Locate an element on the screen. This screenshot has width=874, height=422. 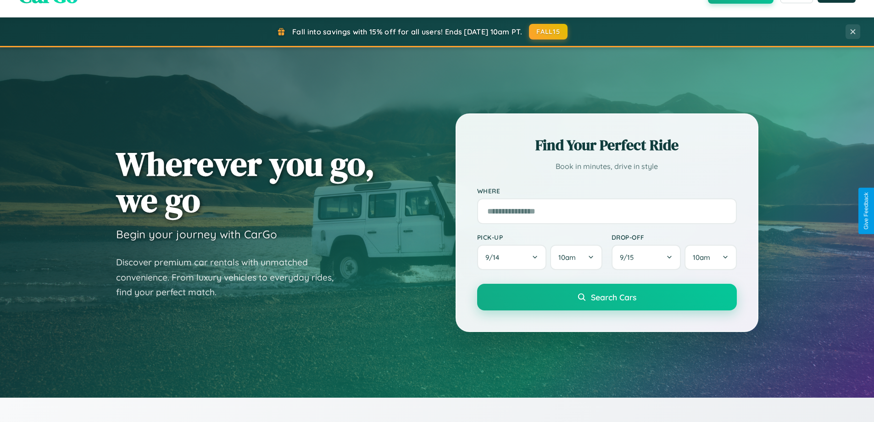
button: 9/15 is located at coordinates (647, 257).